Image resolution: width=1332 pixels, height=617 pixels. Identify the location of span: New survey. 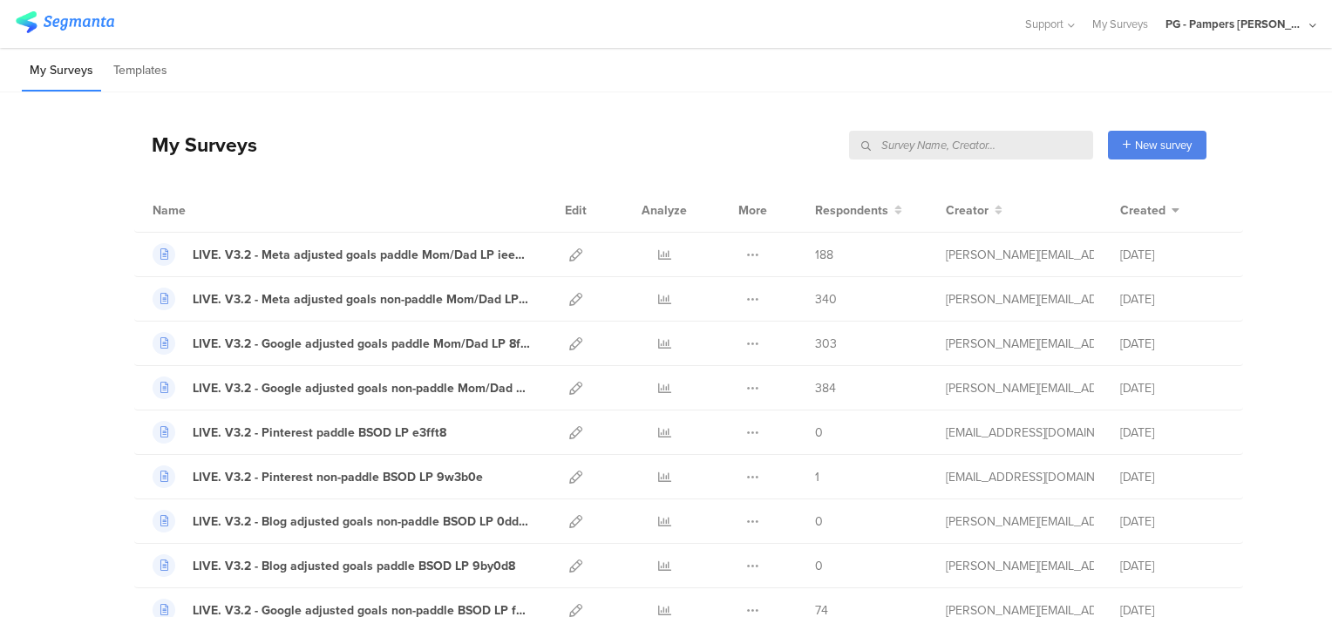
(1163, 145).